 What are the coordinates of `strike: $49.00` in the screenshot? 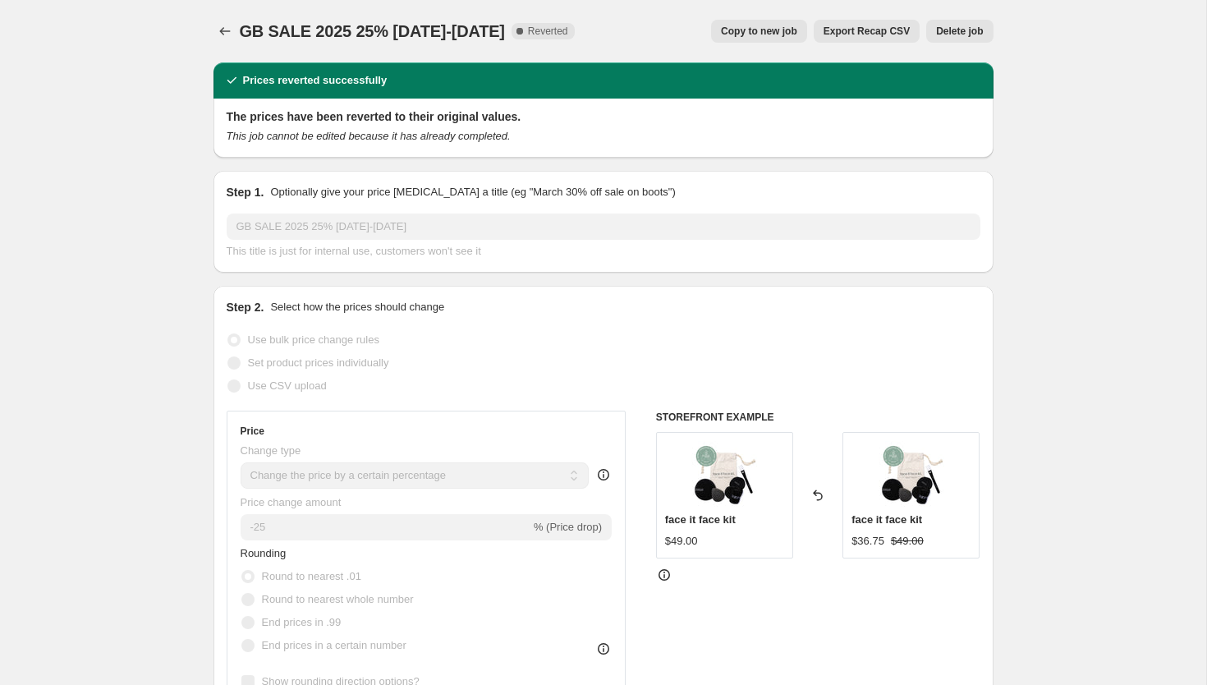 It's located at (907, 541).